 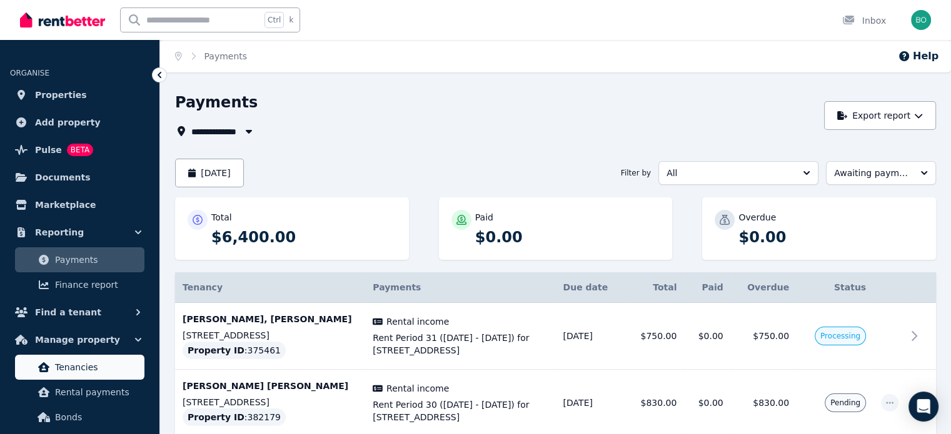 What do you see at coordinates (80, 150) in the screenshot?
I see `span: BETA` at bounding box center [80, 150].